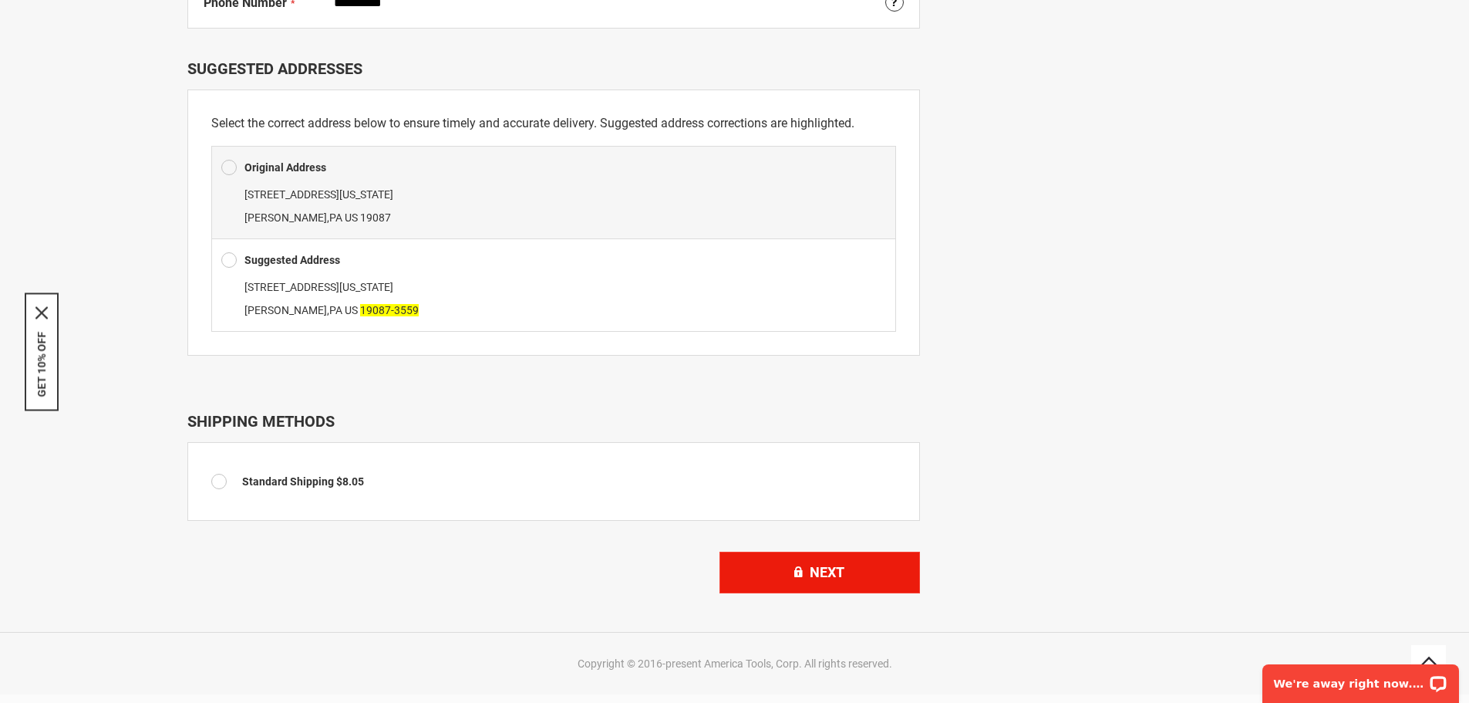 The width and height of the screenshot is (1469, 703). What do you see at coordinates (42, 363) in the screenshot?
I see `button: GET 10% OFF` at bounding box center [42, 363].